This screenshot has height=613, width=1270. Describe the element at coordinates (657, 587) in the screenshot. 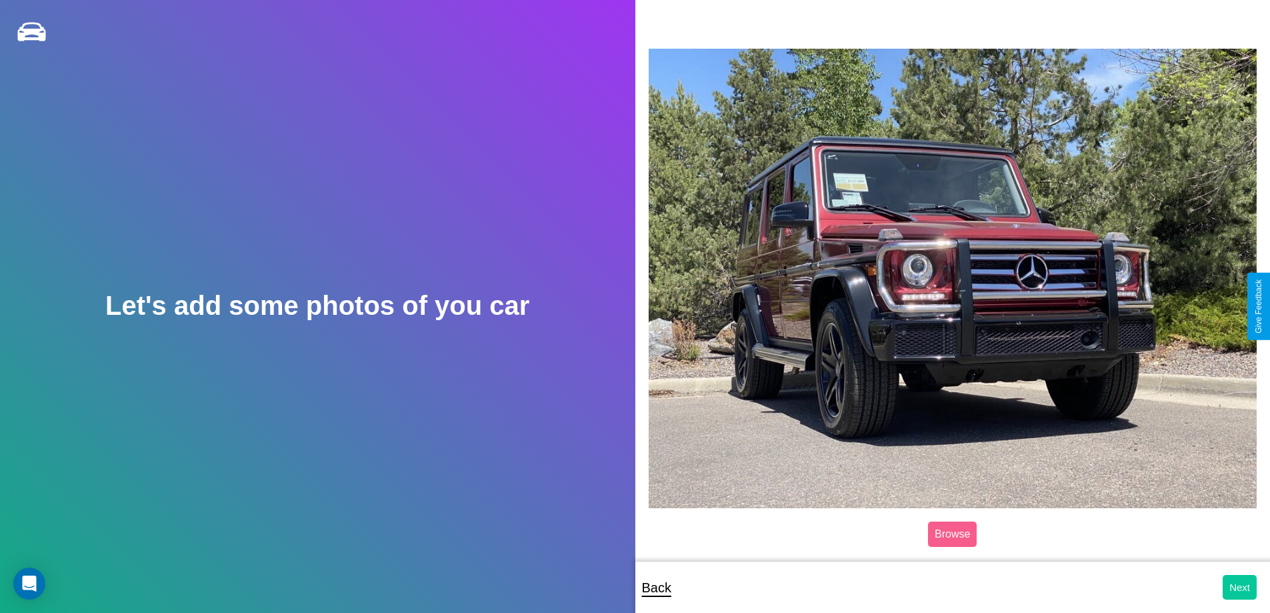

I see `p: Back` at that location.